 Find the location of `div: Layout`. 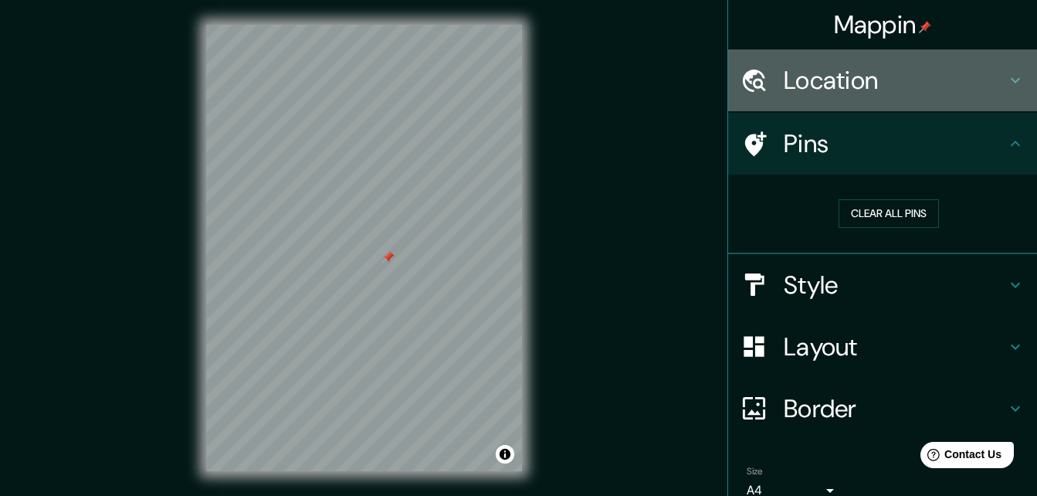

div: Layout is located at coordinates (883, 347).